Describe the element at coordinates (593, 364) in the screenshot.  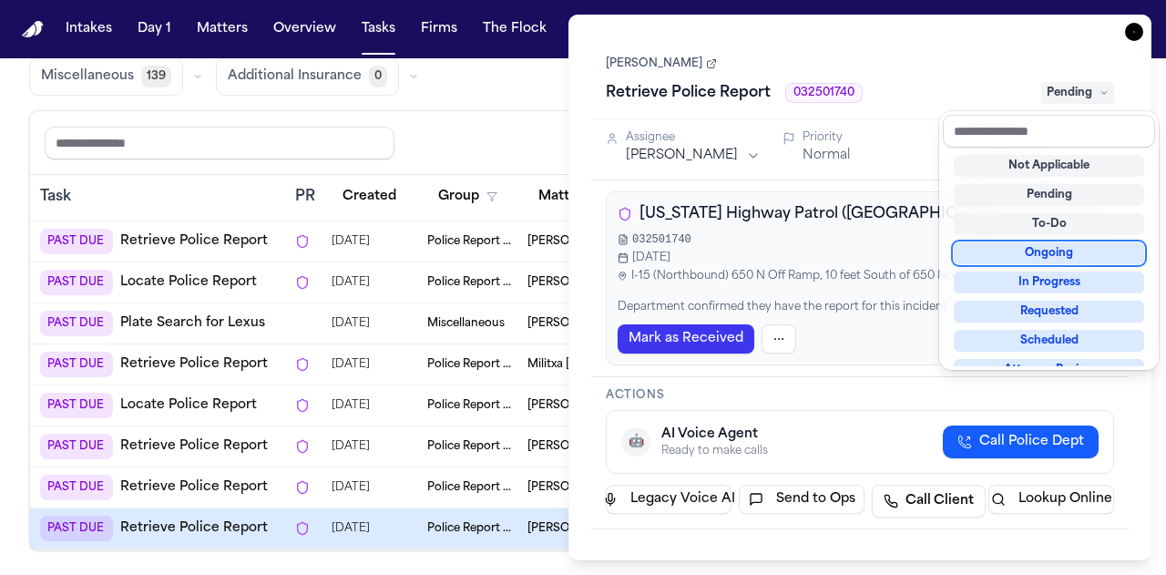
I see `span: Militxa Nahara Acosta` at that location.